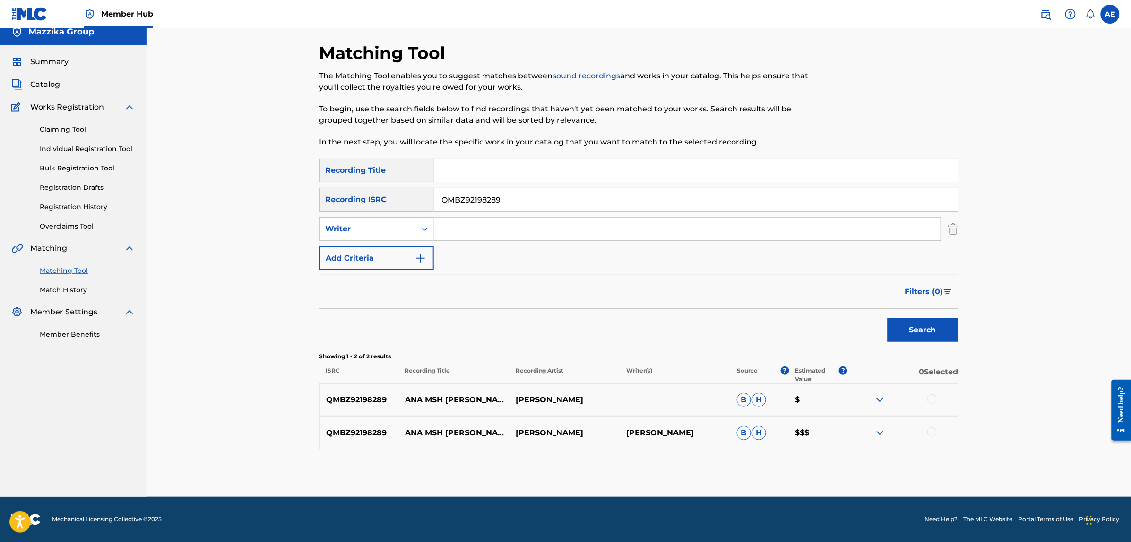  I want to click on a: Registration History, so click(87, 207).